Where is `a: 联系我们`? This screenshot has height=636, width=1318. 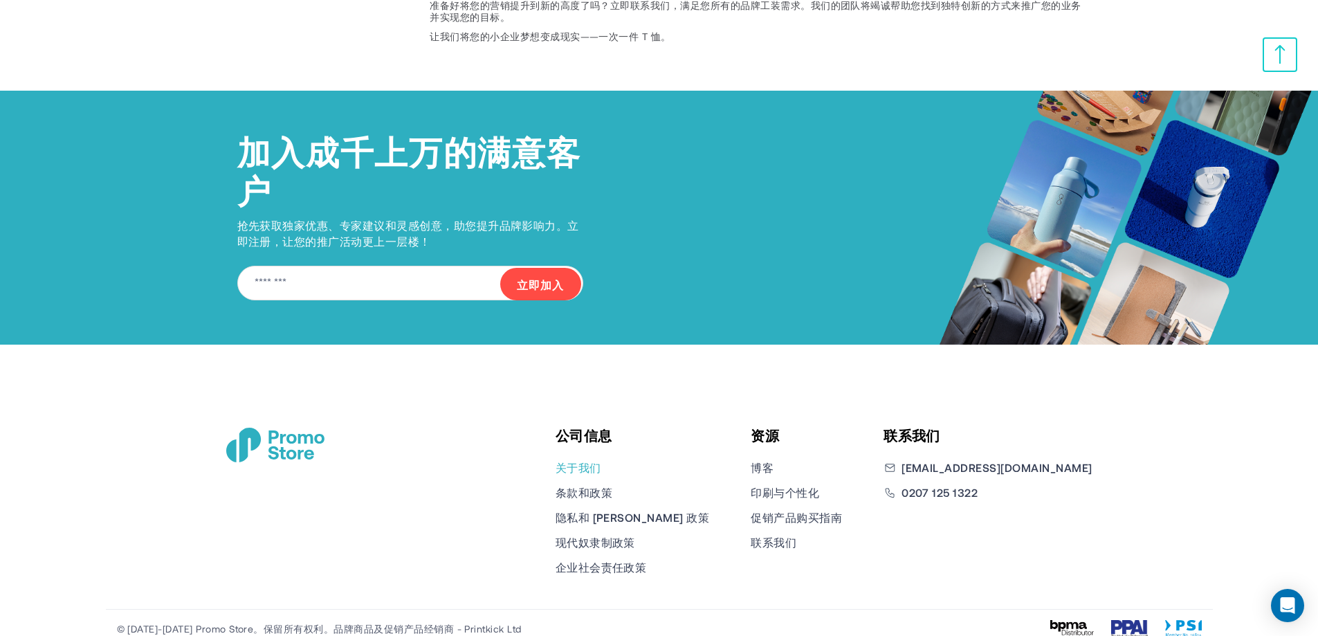
a: 联系我们 is located at coordinates (774, 543).